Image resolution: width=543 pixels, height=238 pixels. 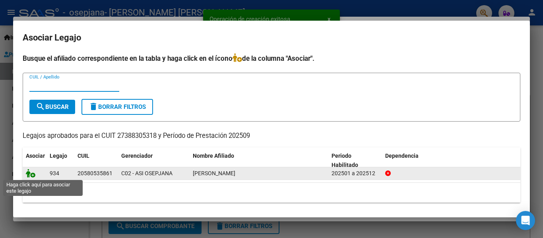 What do you see at coordinates (54, 173) in the screenshot?
I see `span: 934` at bounding box center [54, 173].